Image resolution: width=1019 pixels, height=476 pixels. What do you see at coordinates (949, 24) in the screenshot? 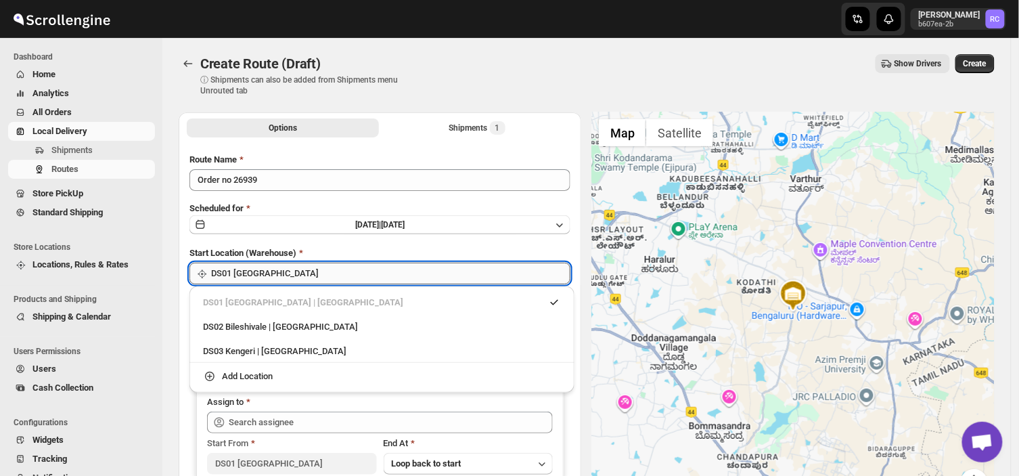
I see `p: b607ea-2b` at bounding box center [949, 24].